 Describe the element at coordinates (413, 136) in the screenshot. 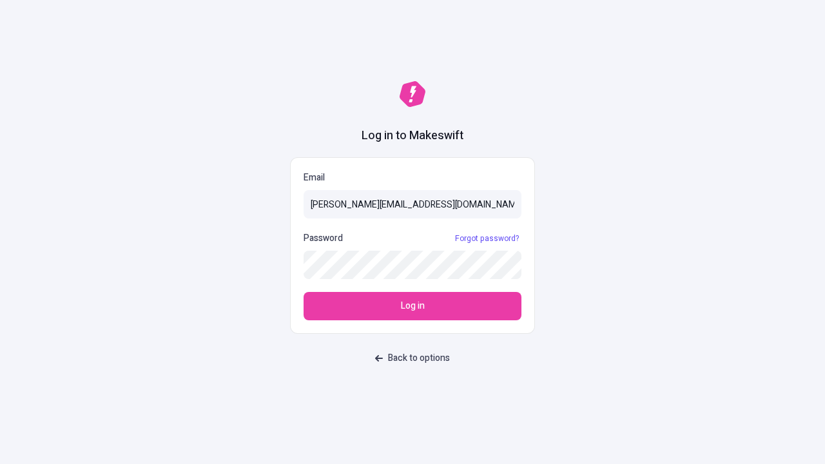

I see `h1: Log in to Makeswift` at that location.